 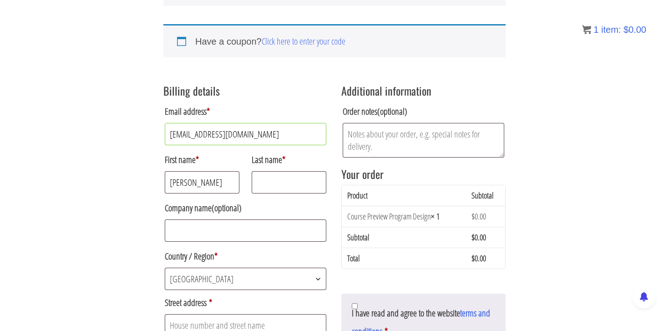 I want to click on h3: Your order, so click(x=423, y=174).